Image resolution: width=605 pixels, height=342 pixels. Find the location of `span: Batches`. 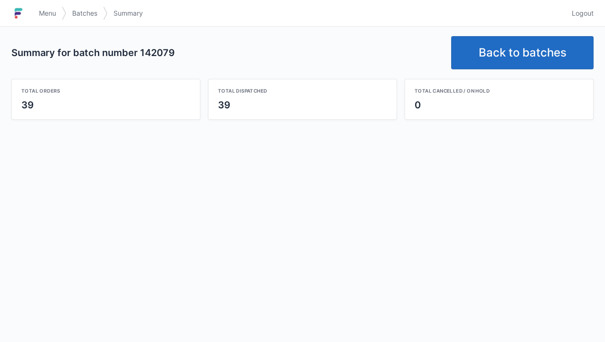

span: Batches is located at coordinates (85, 13).